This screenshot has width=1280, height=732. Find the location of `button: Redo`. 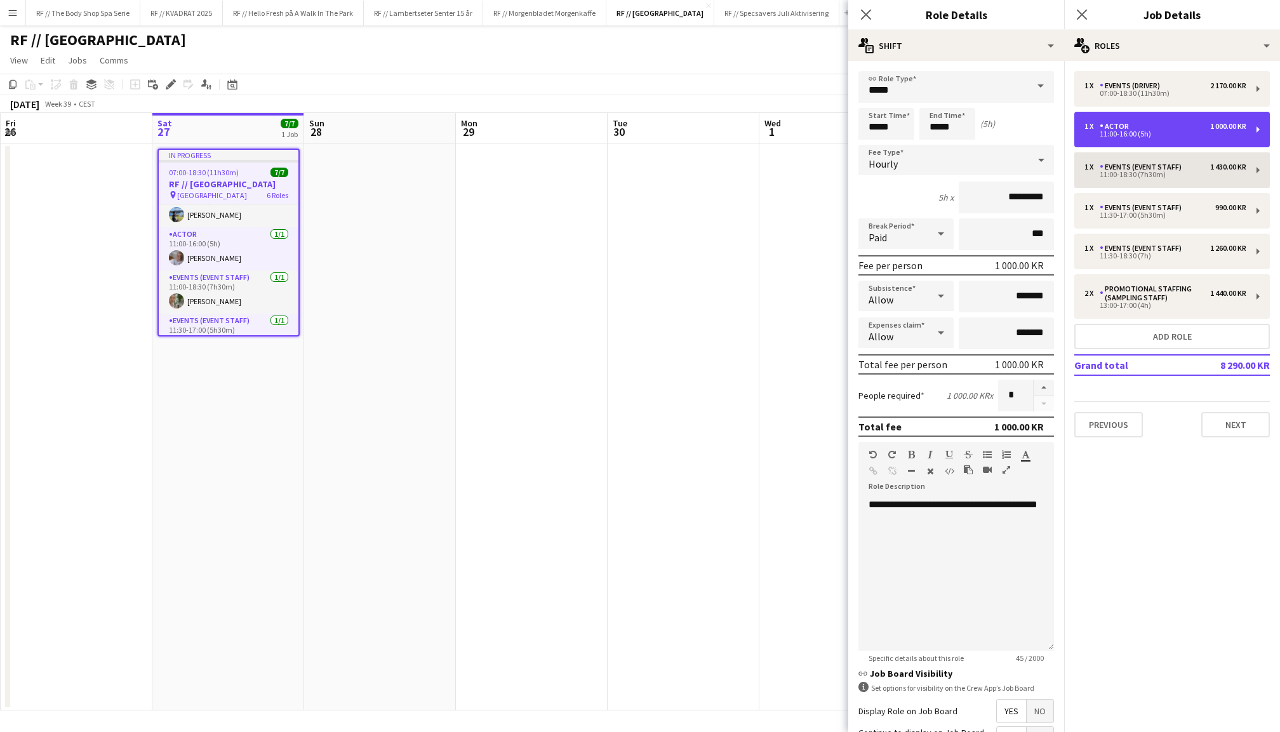

button: Redo is located at coordinates (892, 455).